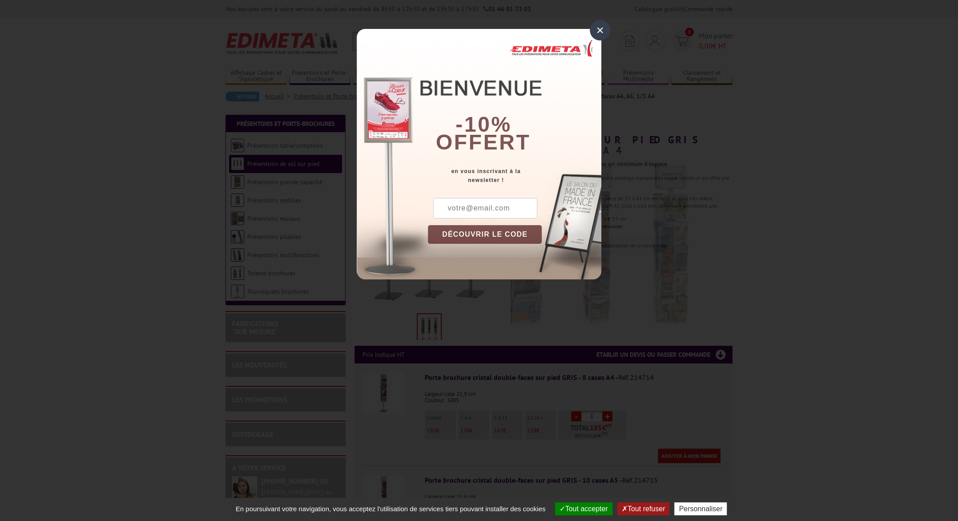 Image resolution: width=958 pixels, height=521 pixels. Describe the element at coordinates (484, 124) in the screenshot. I see `b: -10%` at that location.